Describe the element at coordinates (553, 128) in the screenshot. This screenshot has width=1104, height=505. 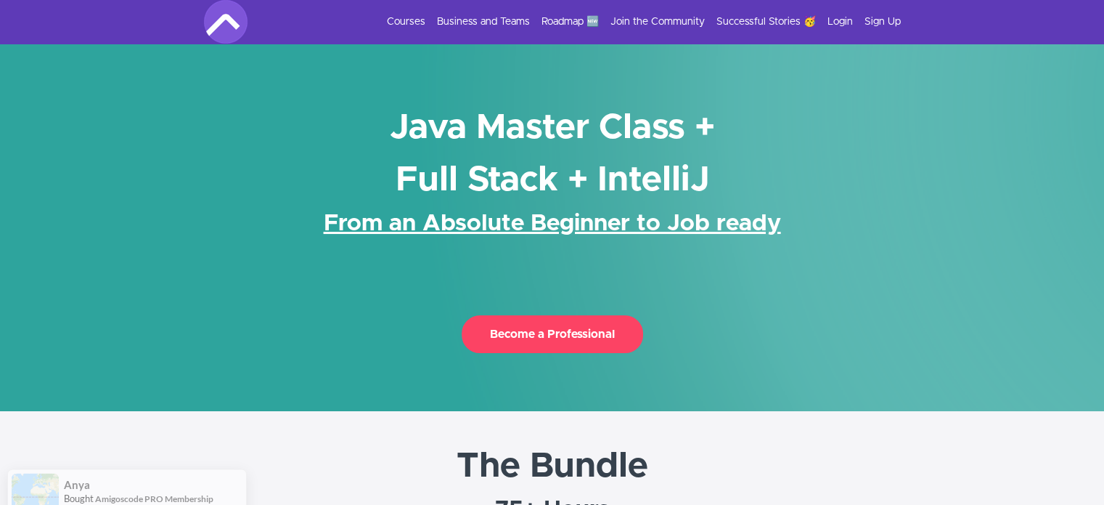
I see `span: Java Master Class +` at that location.